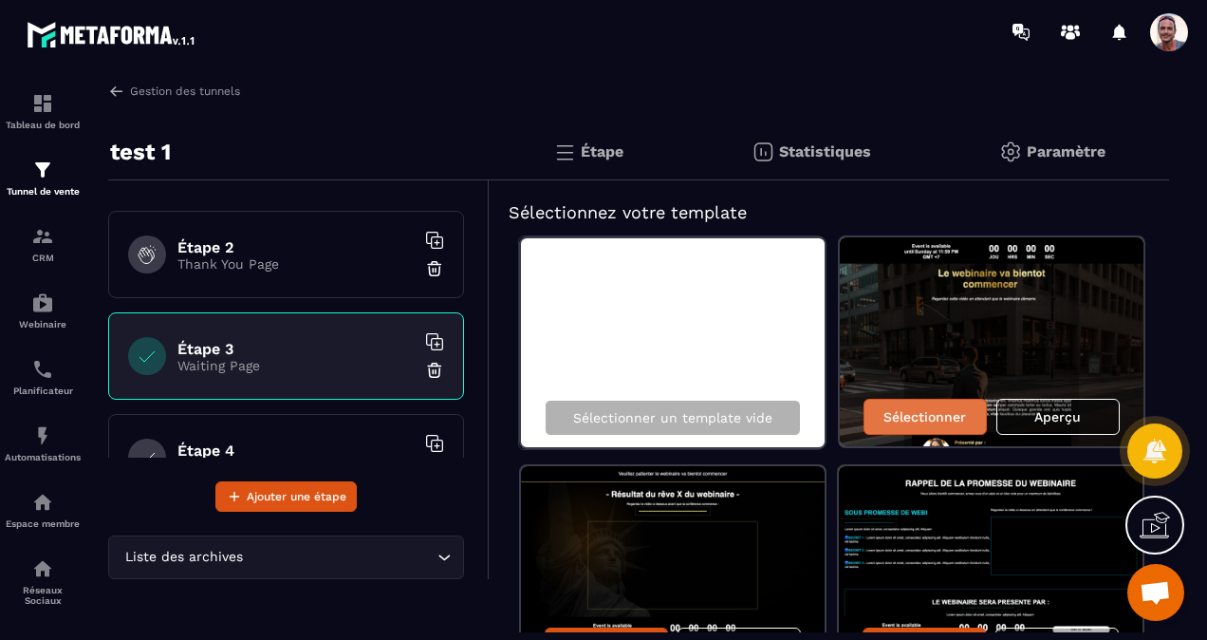 The image size is (1207, 640). What do you see at coordinates (43, 310) in the screenshot?
I see `a: automationsautomationsWebinaire` at bounding box center [43, 310].